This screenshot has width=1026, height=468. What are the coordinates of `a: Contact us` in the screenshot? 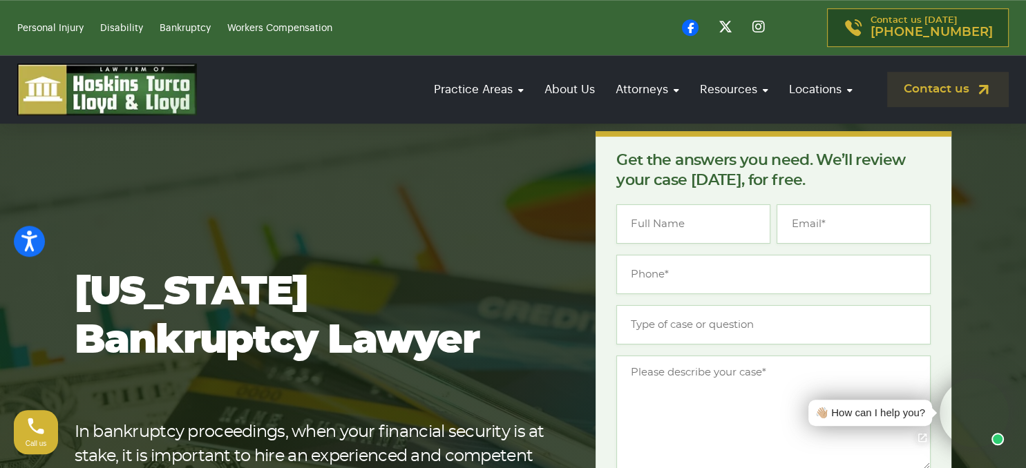 It's located at (948, 89).